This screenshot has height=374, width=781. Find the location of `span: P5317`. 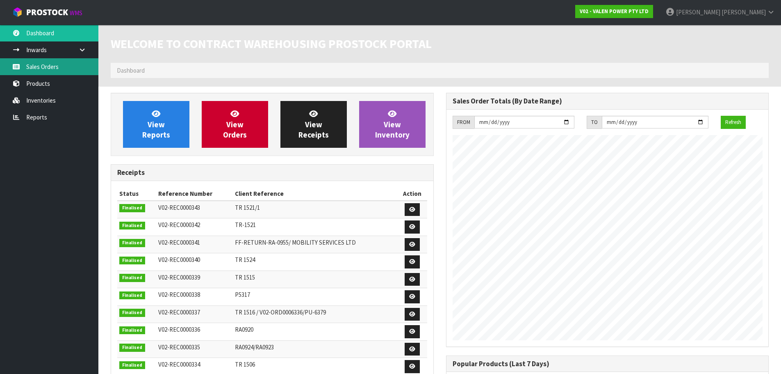

span: P5317 is located at coordinates (242, 294).